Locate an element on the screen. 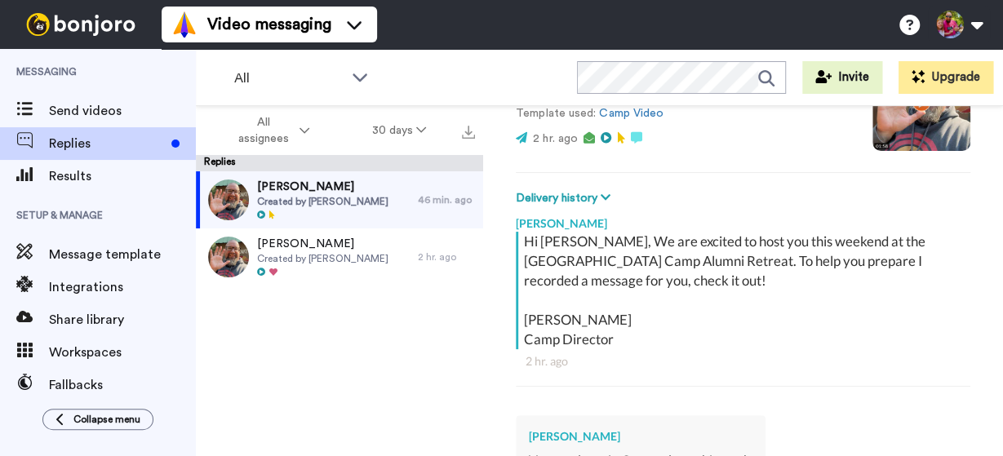  button: Collapse menu is located at coordinates (98, 419).